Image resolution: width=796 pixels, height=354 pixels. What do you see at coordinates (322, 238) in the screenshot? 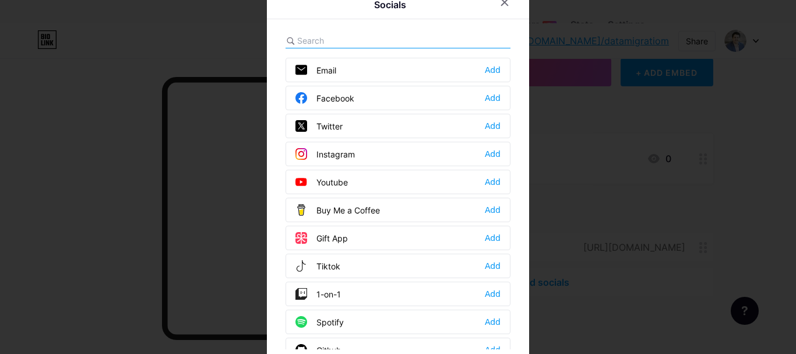
I see `div: Gift App` at bounding box center [322, 238].